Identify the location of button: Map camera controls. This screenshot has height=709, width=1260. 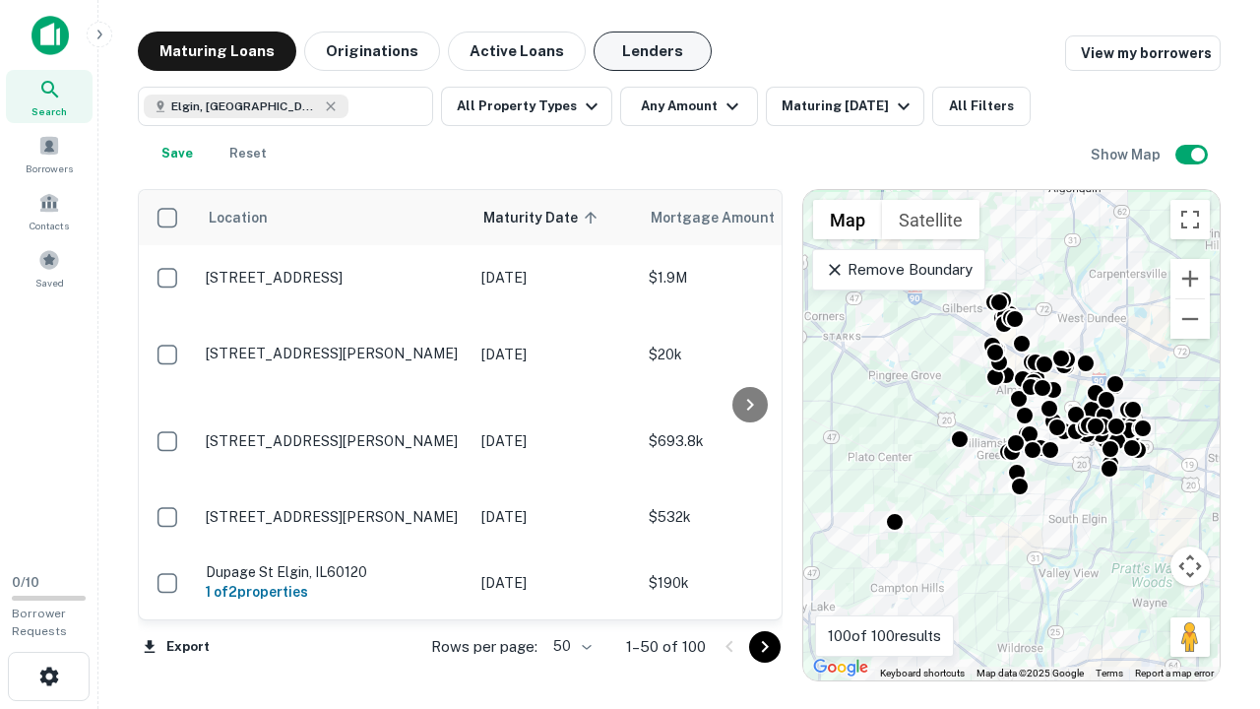
(1190, 566).